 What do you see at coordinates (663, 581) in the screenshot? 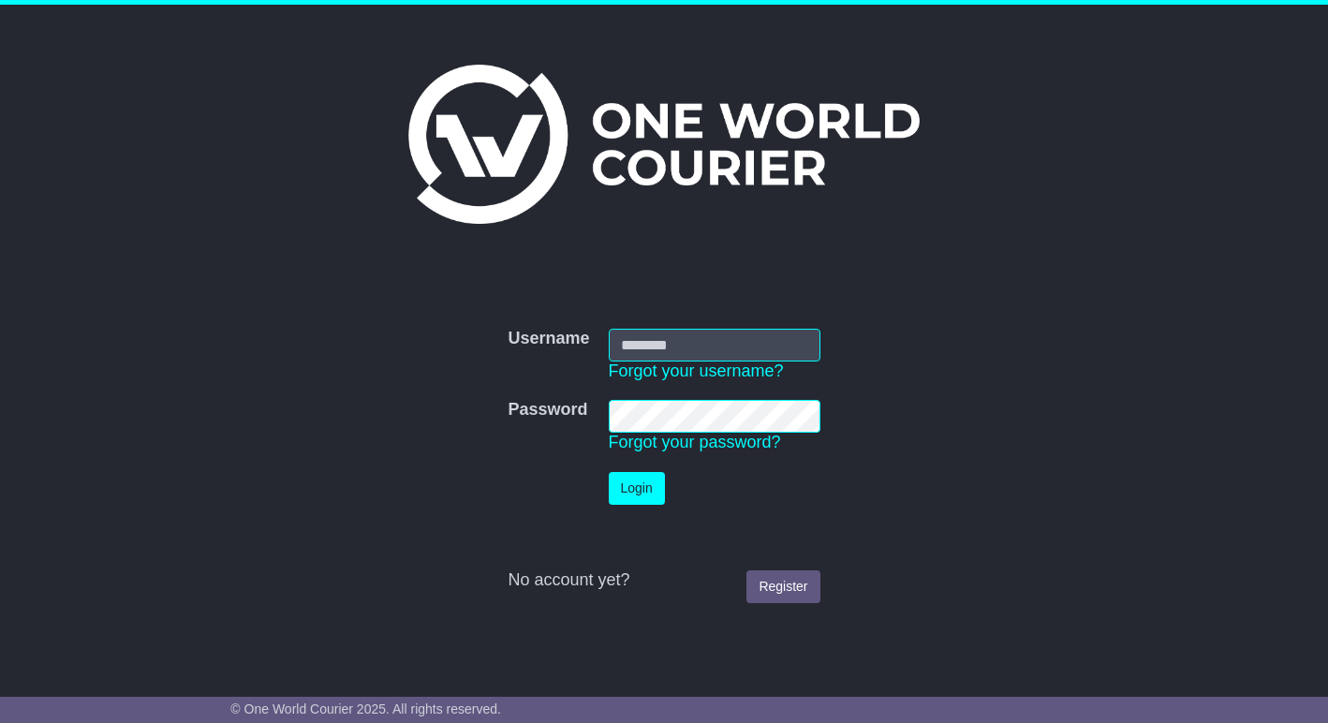
I see `div: No account yet?` at bounding box center [663, 581].